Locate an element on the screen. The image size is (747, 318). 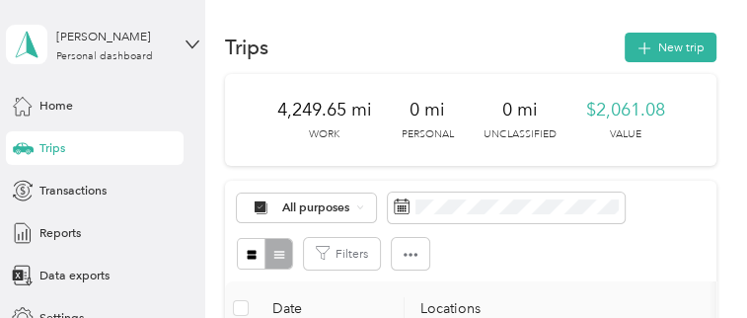
p: Work is located at coordinates (324, 134).